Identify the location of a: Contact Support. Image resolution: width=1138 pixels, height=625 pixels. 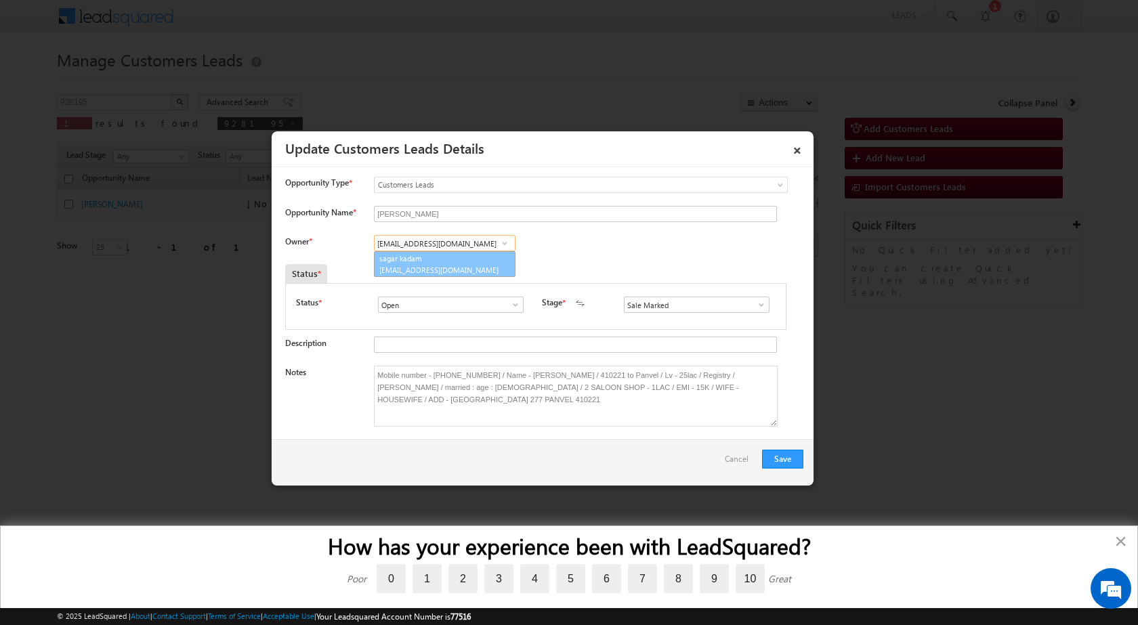
(179, 616).